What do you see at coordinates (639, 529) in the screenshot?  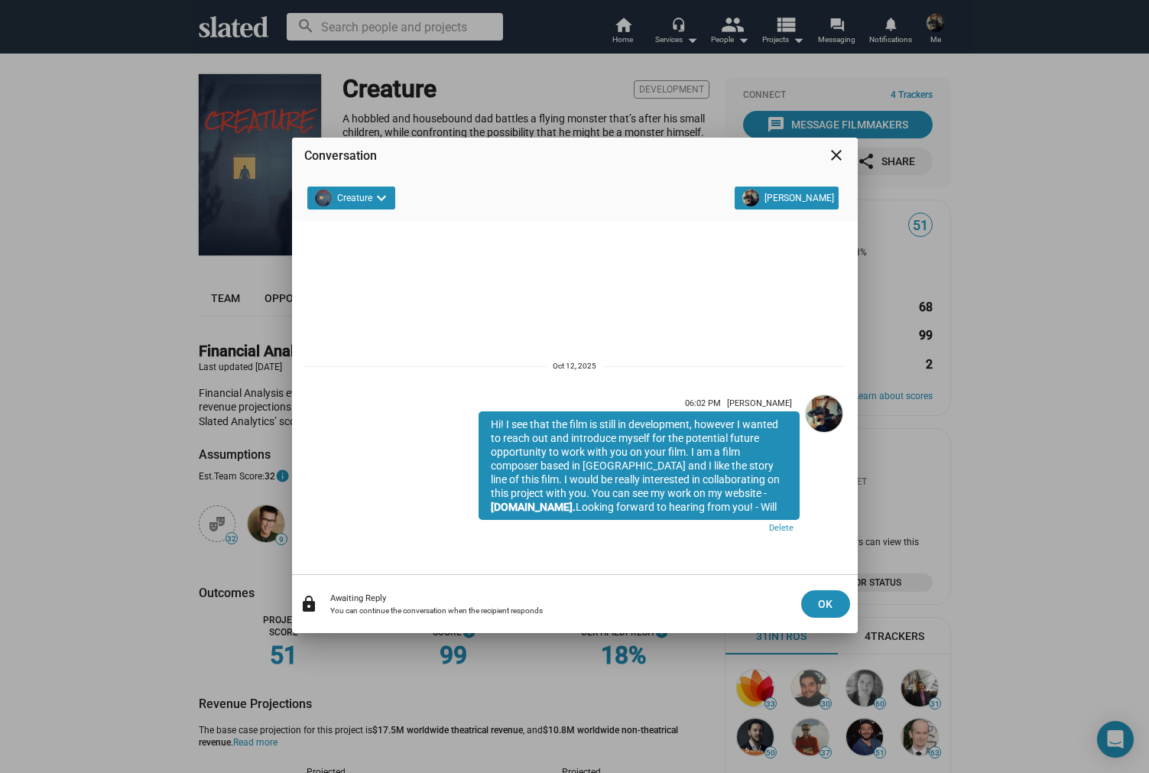 I see `a: Delete` at bounding box center [639, 529].